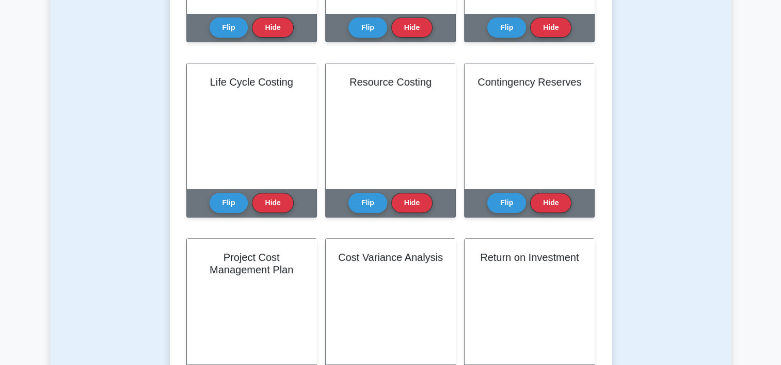 The image size is (781, 365). I want to click on h2: Project Cost Management Plan, so click(251, 264).